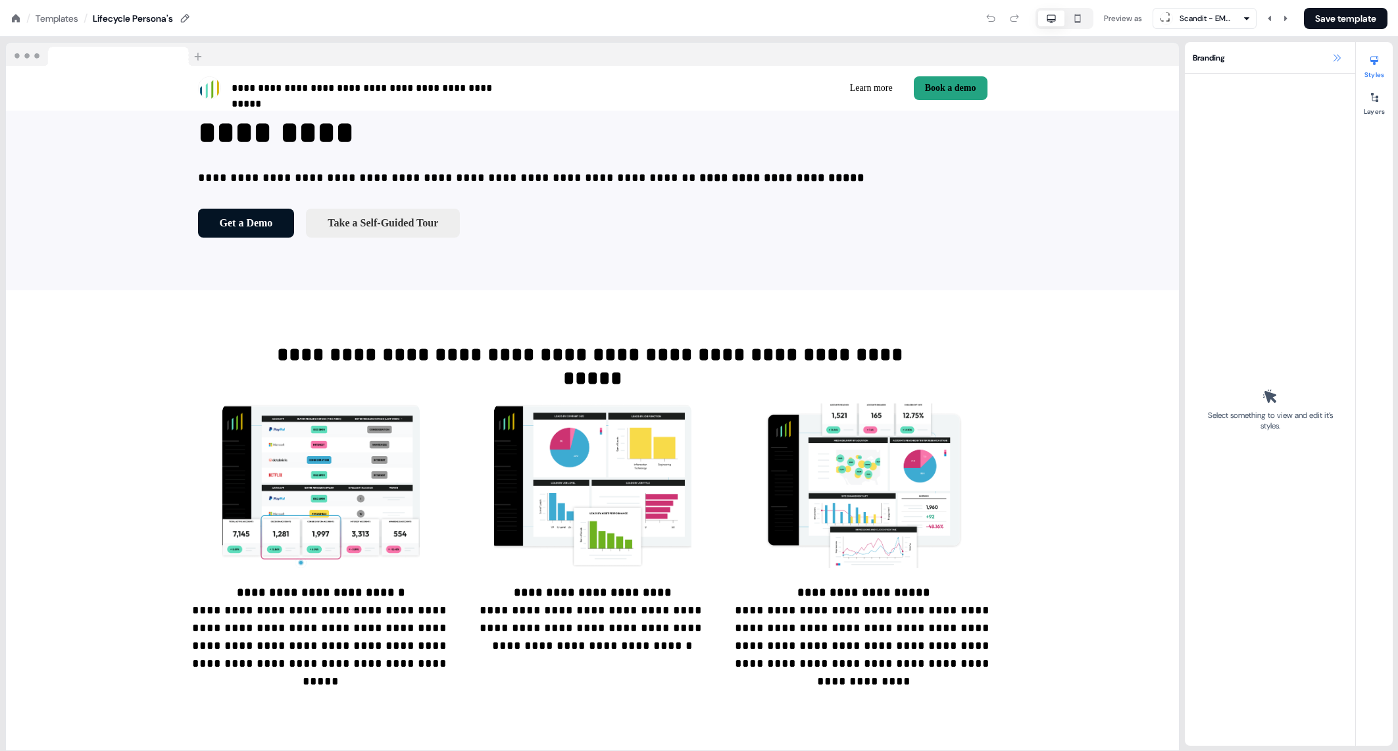 The image size is (1398, 751). I want to click on div: Branding, so click(1270, 58).